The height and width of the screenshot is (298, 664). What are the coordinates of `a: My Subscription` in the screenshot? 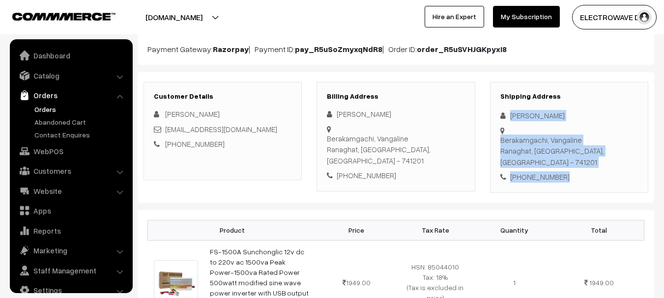 It's located at (526, 17).